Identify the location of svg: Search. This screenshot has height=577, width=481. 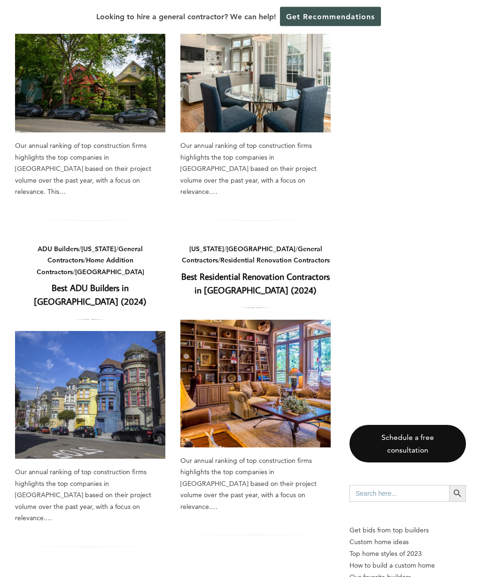
(458, 494).